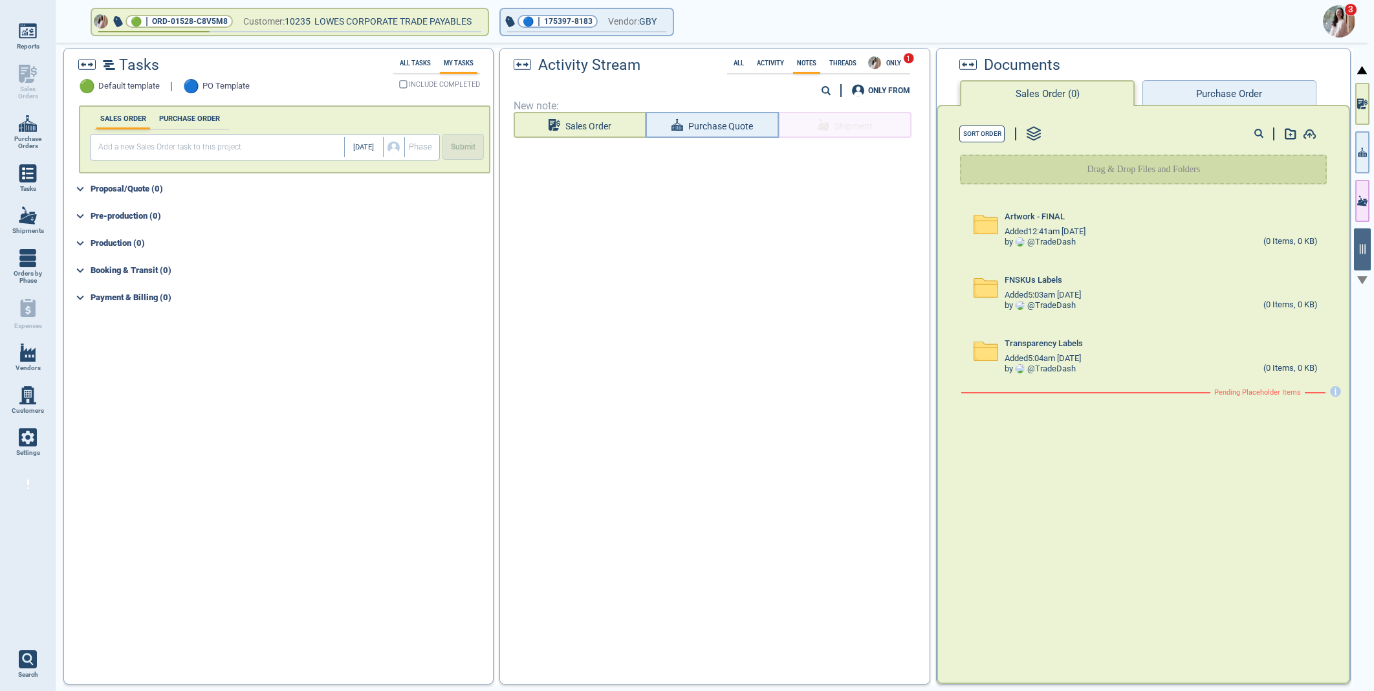 The height and width of the screenshot is (691, 1374). I want to click on button: Sort Order, so click(982, 134).